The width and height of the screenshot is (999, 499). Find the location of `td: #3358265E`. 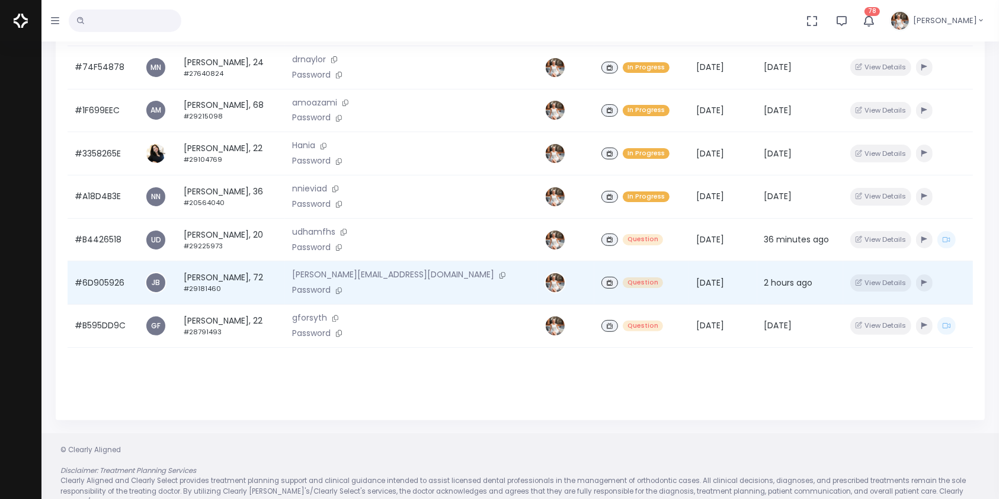

td: #3358265E is located at coordinates (102, 153).